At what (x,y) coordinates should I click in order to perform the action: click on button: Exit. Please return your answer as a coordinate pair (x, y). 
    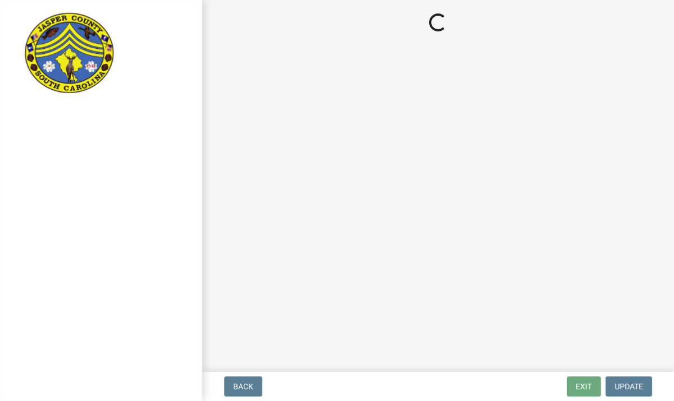
    Looking at the image, I should click on (583, 387).